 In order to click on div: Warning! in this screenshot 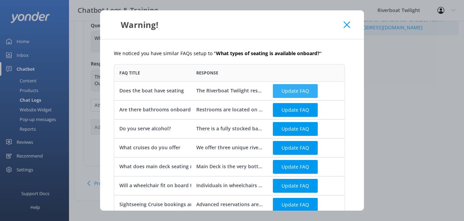, I will do `click(229, 24)`.